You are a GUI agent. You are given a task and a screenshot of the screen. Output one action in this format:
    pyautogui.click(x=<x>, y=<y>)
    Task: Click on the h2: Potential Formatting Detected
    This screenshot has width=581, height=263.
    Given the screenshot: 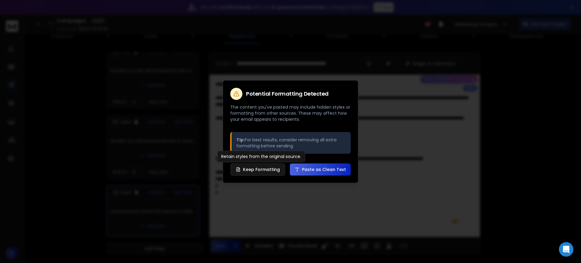 What is the action you would take?
    pyautogui.click(x=287, y=94)
    